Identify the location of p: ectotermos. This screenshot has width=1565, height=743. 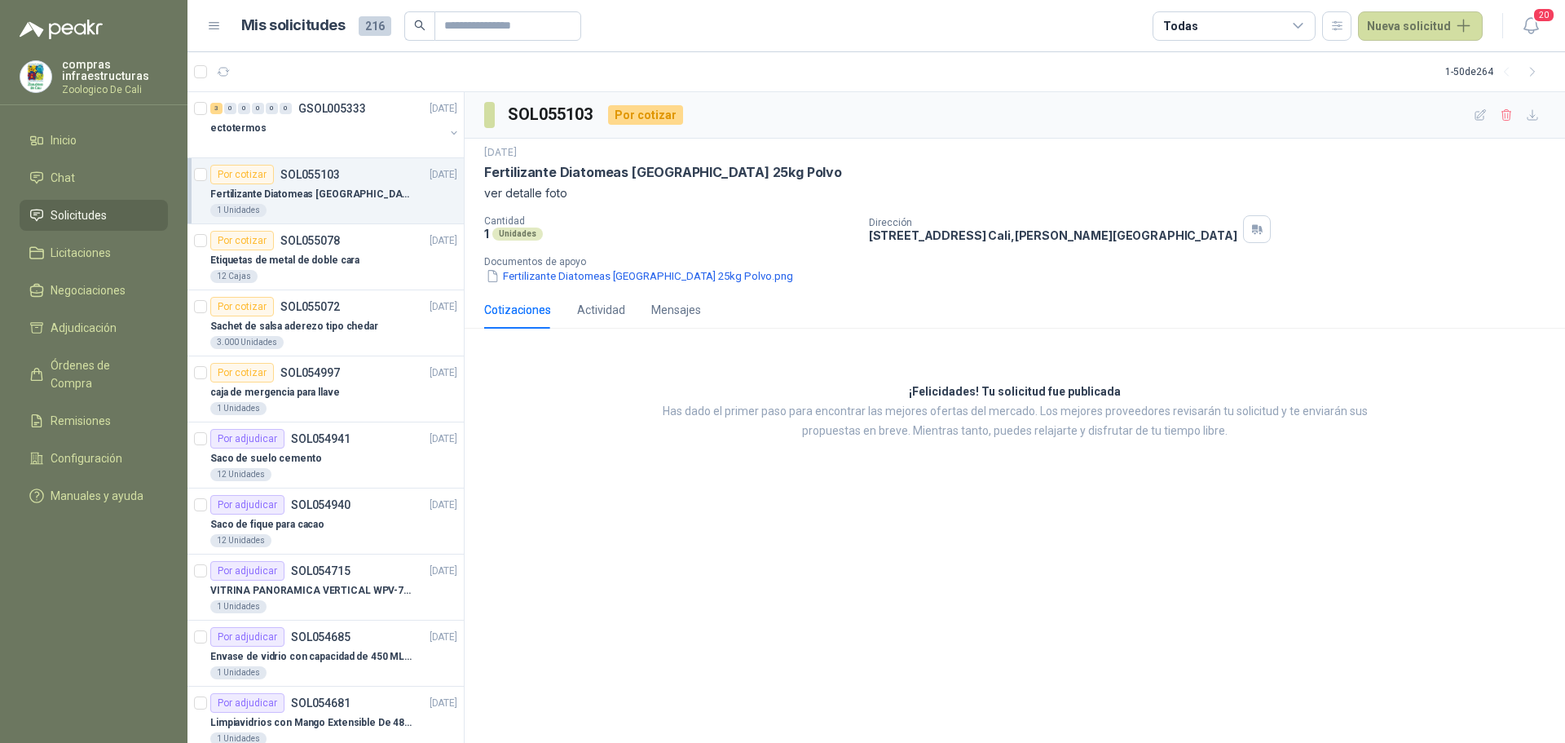
(238, 128).